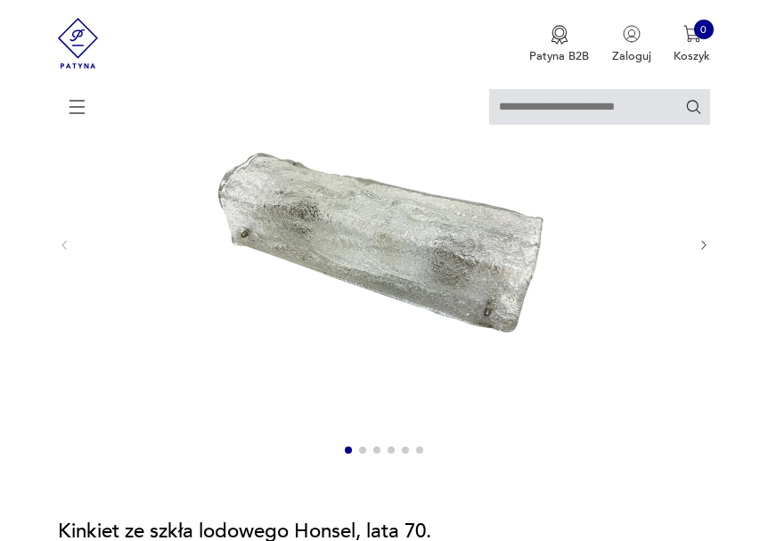 The height and width of the screenshot is (541, 768). What do you see at coordinates (703, 29) in the screenshot?
I see `div: 0` at bounding box center [703, 29].